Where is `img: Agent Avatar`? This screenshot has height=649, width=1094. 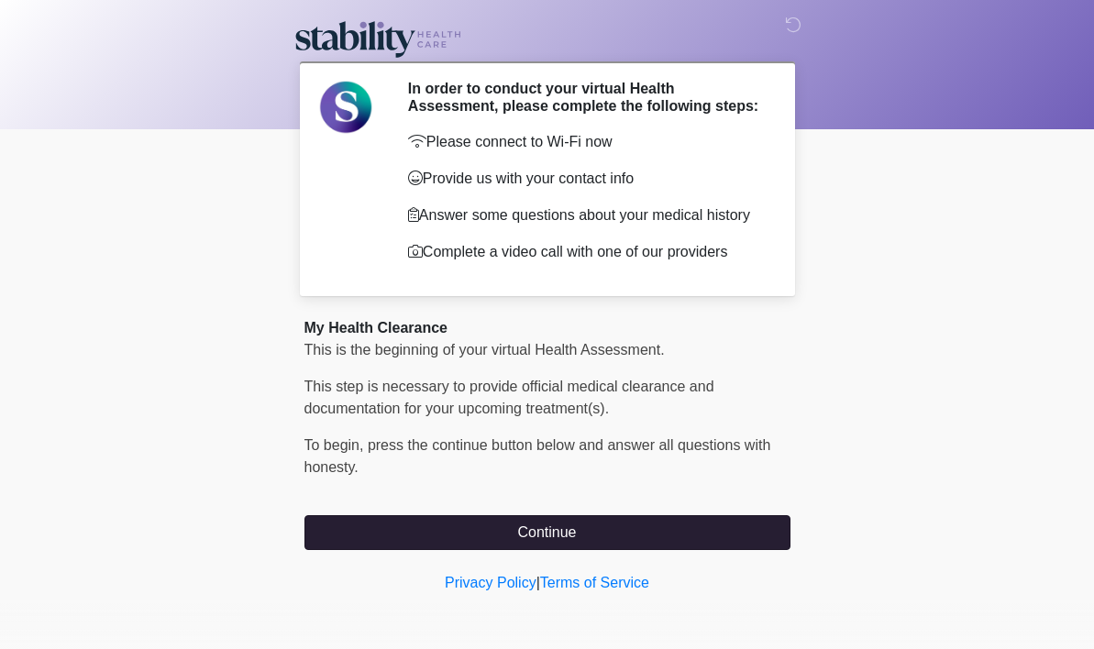
img: Agent Avatar is located at coordinates (346, 107).